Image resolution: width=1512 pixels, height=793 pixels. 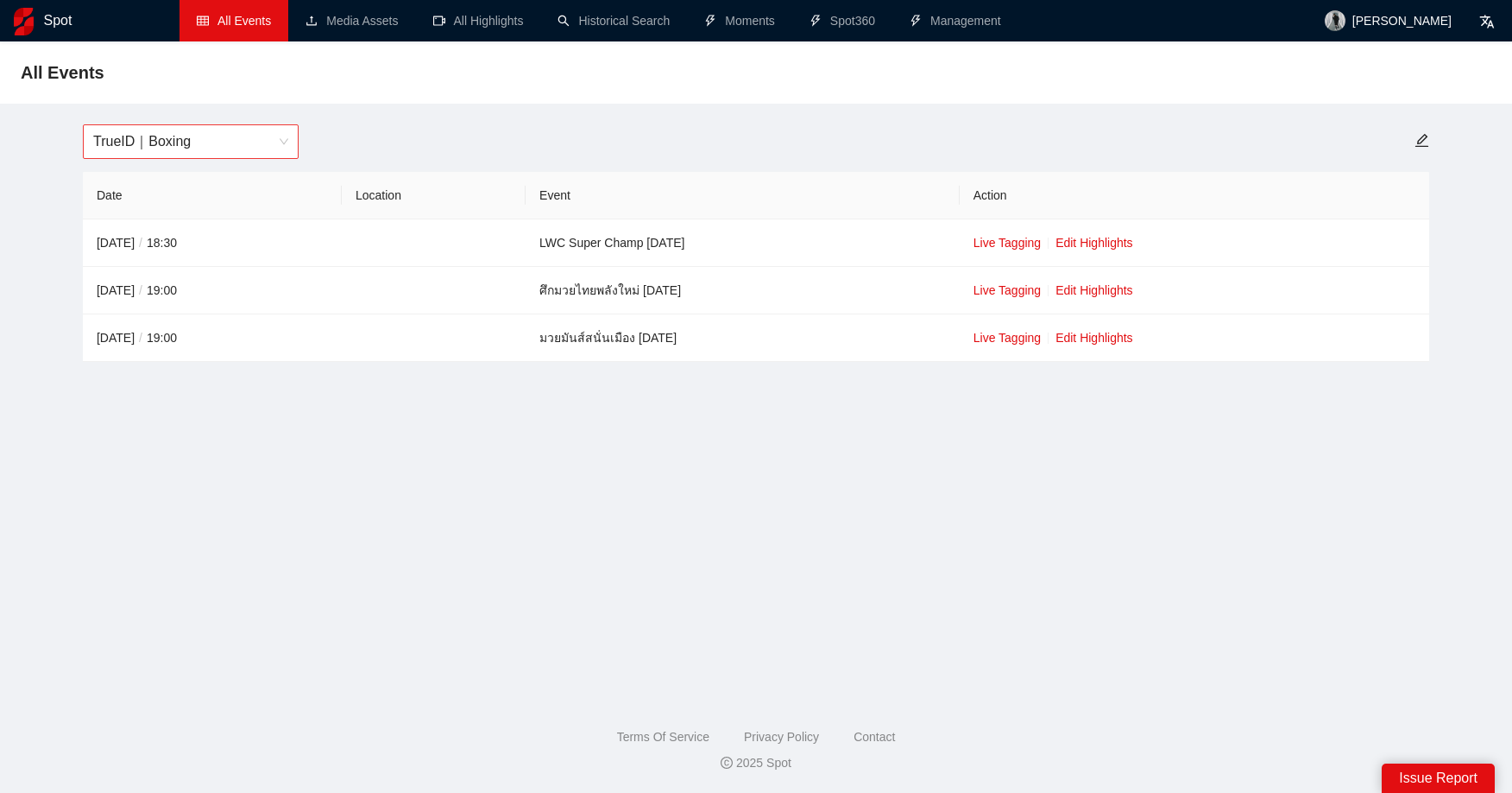 I want to click on a: thunderboltMoments, so click(x=740, y=21).